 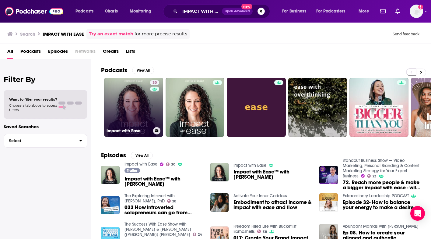 I want to click on span: Open Advanced, so click(x=237, y=11).